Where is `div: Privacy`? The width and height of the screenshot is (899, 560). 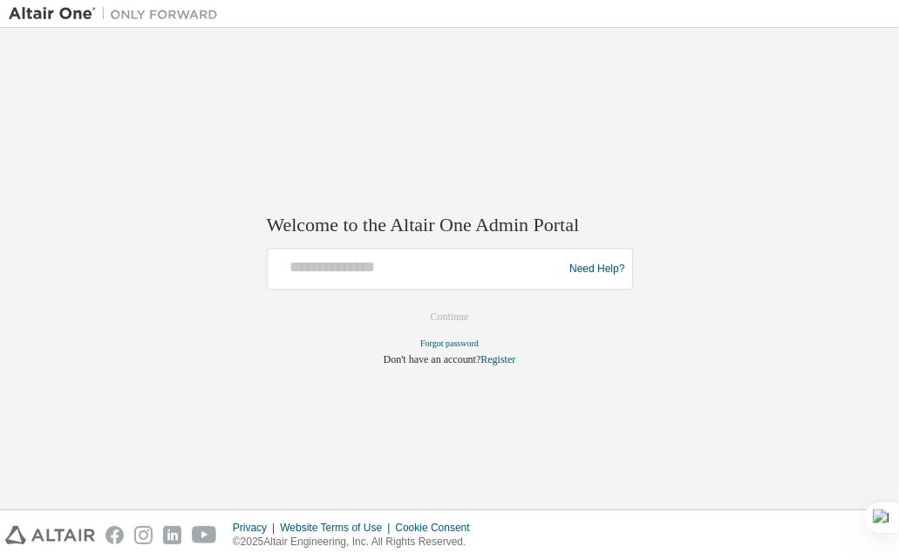 div: Privacy is located at coordinates (256, 527).